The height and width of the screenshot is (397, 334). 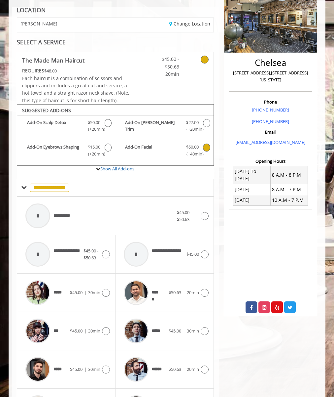 I want to click on h2: Chelsea, so click(x=271, y=62).